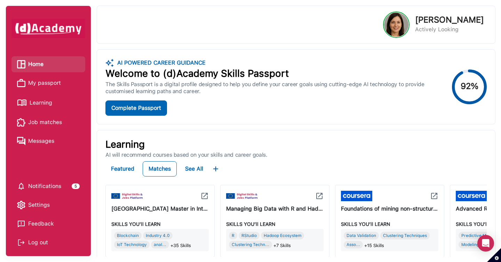  What do you see at coordinates (45, 186) in the screenshot?
I see `span: Notifications` at bounding box center [45, 186].